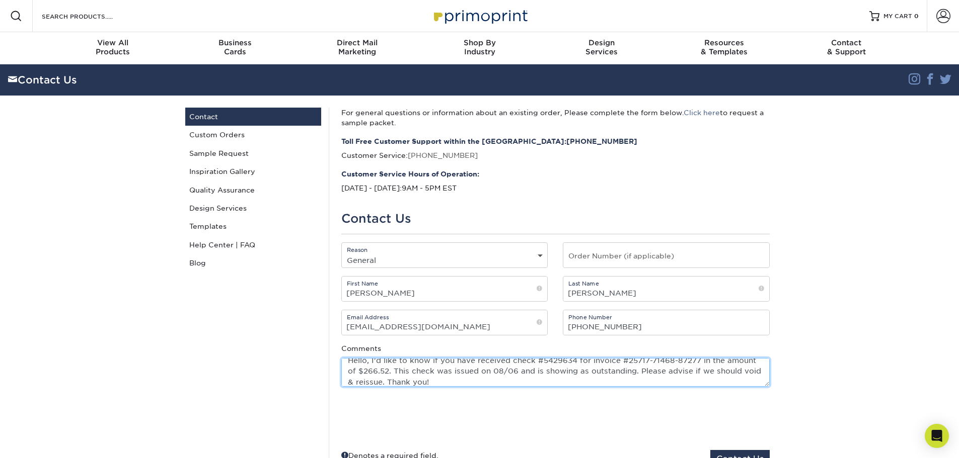 The width and height of the screenshot is (959, 458). What do you see at coordinates (253, 153) in the screenshot?
I see `a: Sample Request` at bounding box center [253, 153].